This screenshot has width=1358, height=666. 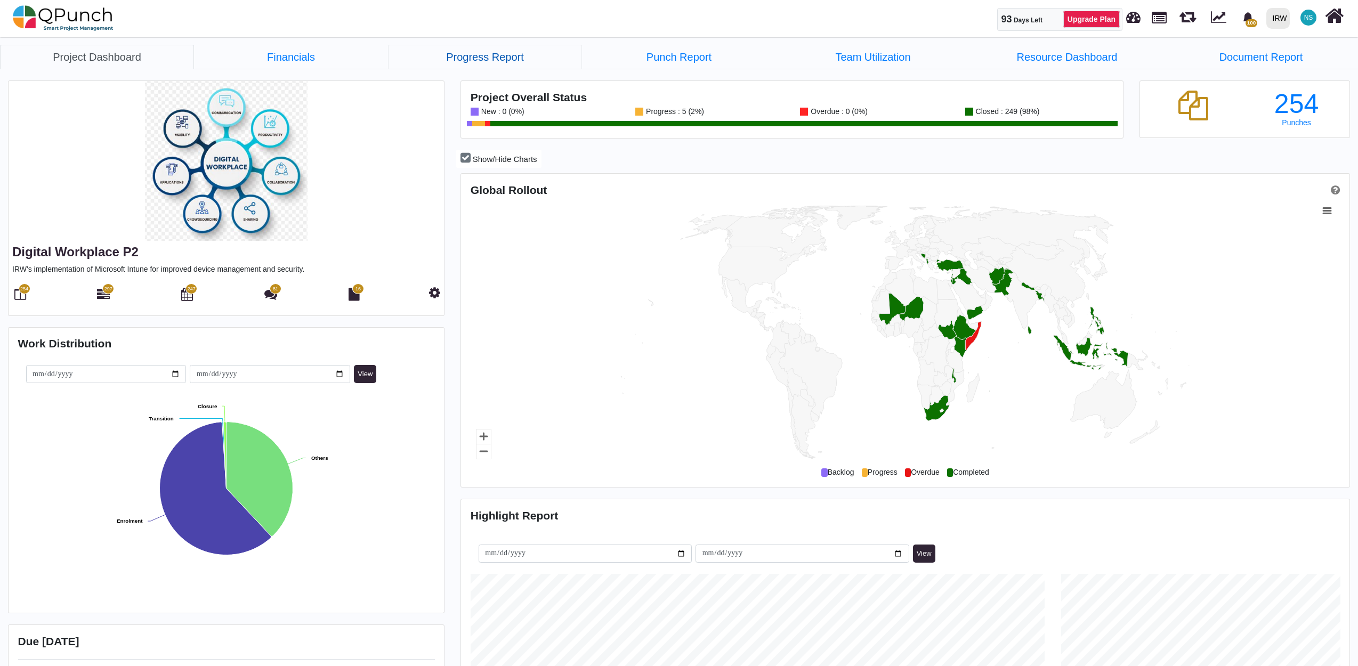 What do you see at coordinates (1308, 18) in the screenshot?
I see `span: NS` at bounding box center [1308, 18].